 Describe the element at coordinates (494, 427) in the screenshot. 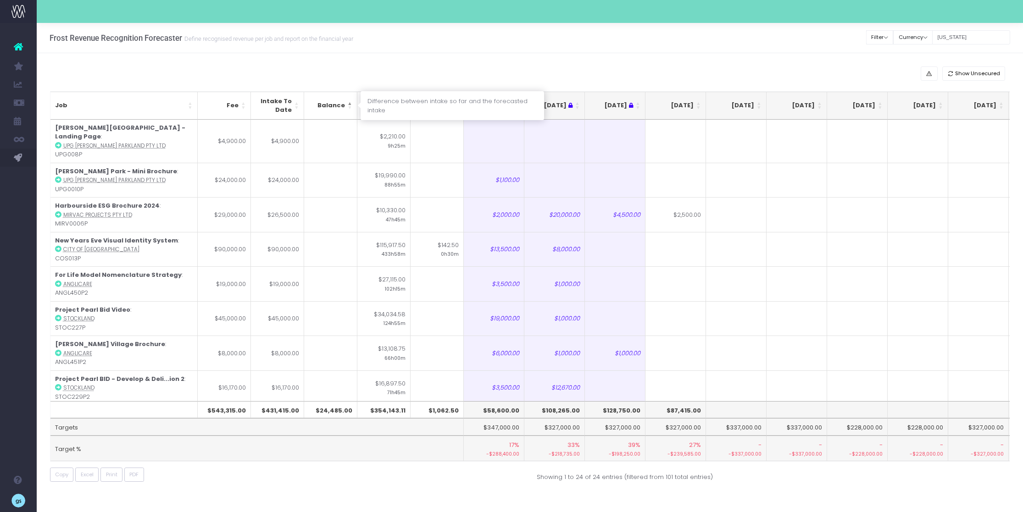

I see `td: $347,000.00` at that location.